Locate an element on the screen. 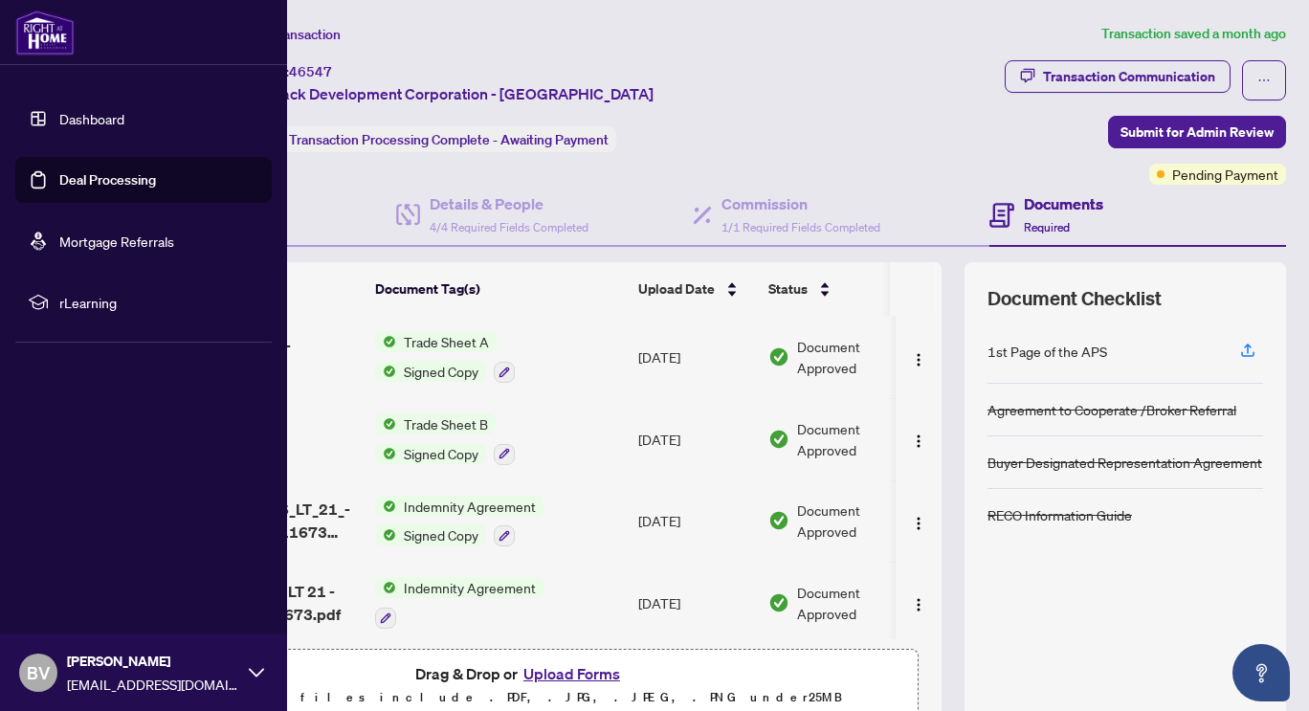  button: Status IconIndemnity AgreementStatus IconSigned Copy is located at coordinates (459, 522).